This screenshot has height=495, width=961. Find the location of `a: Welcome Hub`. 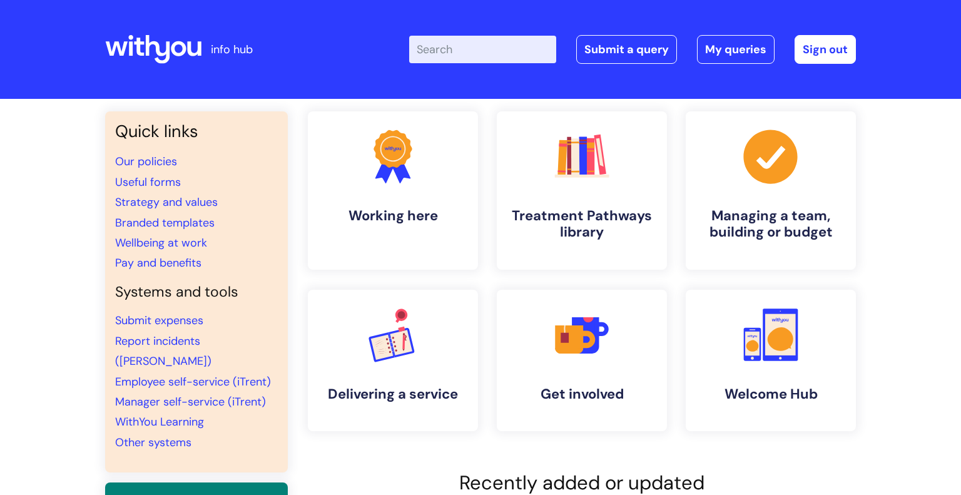

a: Welcome Hub is located at coordinates (771, 360).